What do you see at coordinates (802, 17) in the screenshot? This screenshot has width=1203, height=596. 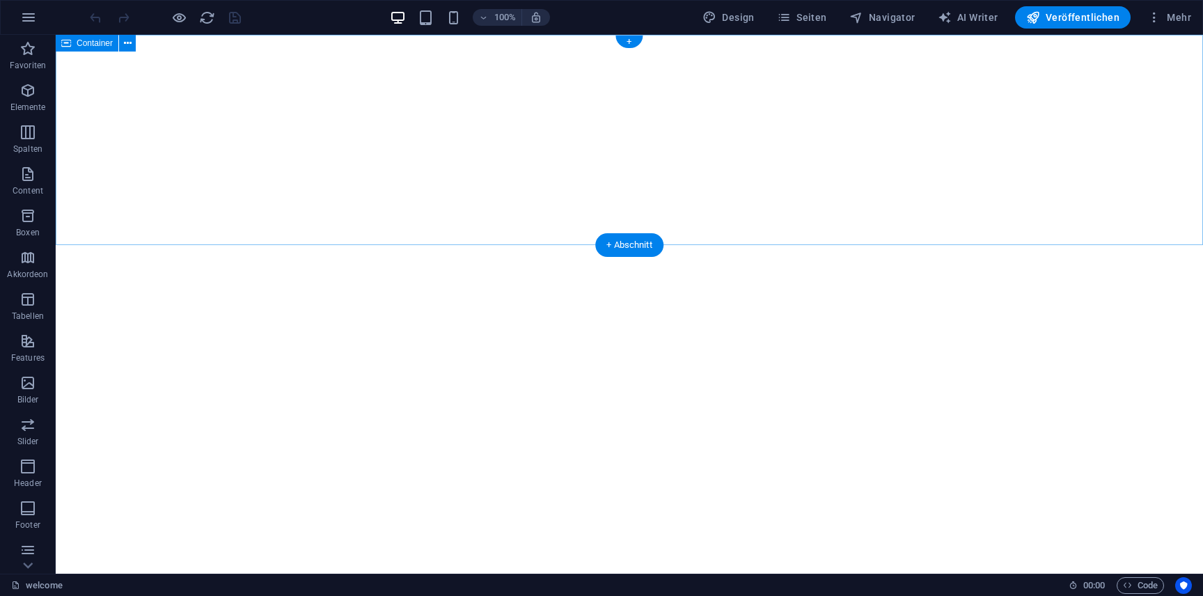 I see `button: Seiten` at bounding box center [802, 17].